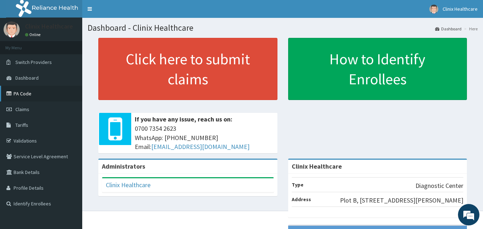 This screenshot has width=483, height=229. What do you see at coordinates (184, 119) in the screenshot?
I see `b: If you have any issue, reach us on:` at bounding box center [184, 119].